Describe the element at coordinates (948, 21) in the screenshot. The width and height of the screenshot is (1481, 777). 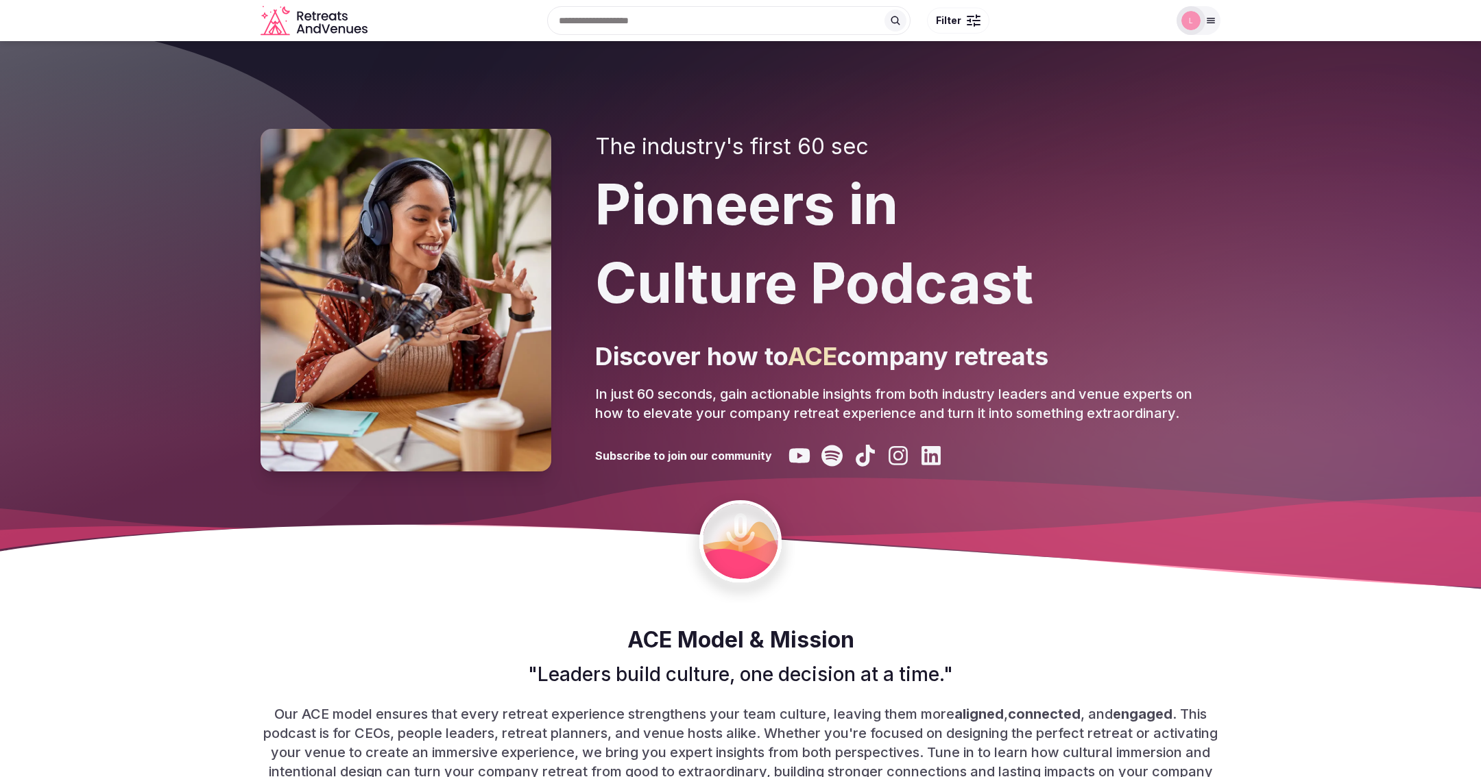
I see `span: Filter` at that location.